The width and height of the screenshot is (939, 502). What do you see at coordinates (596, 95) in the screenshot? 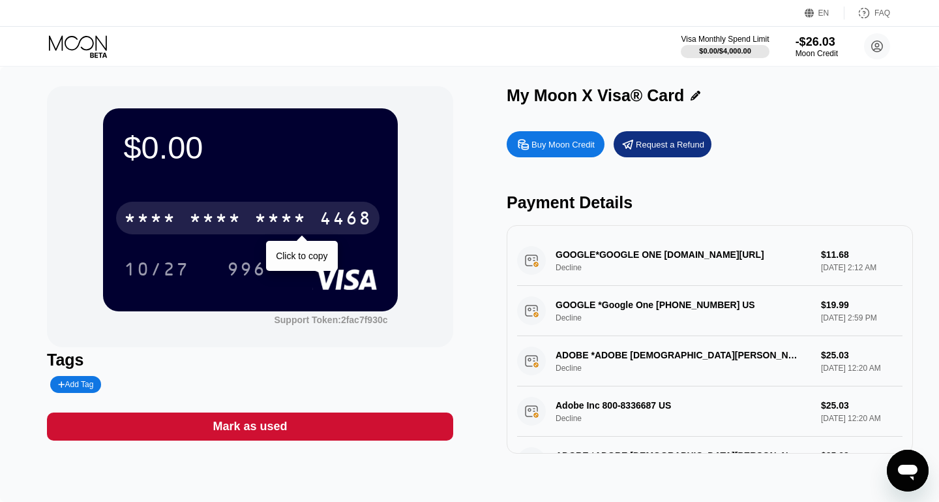
I see `div: My Moon X Visa® Card` at bounding box center [596, 95].